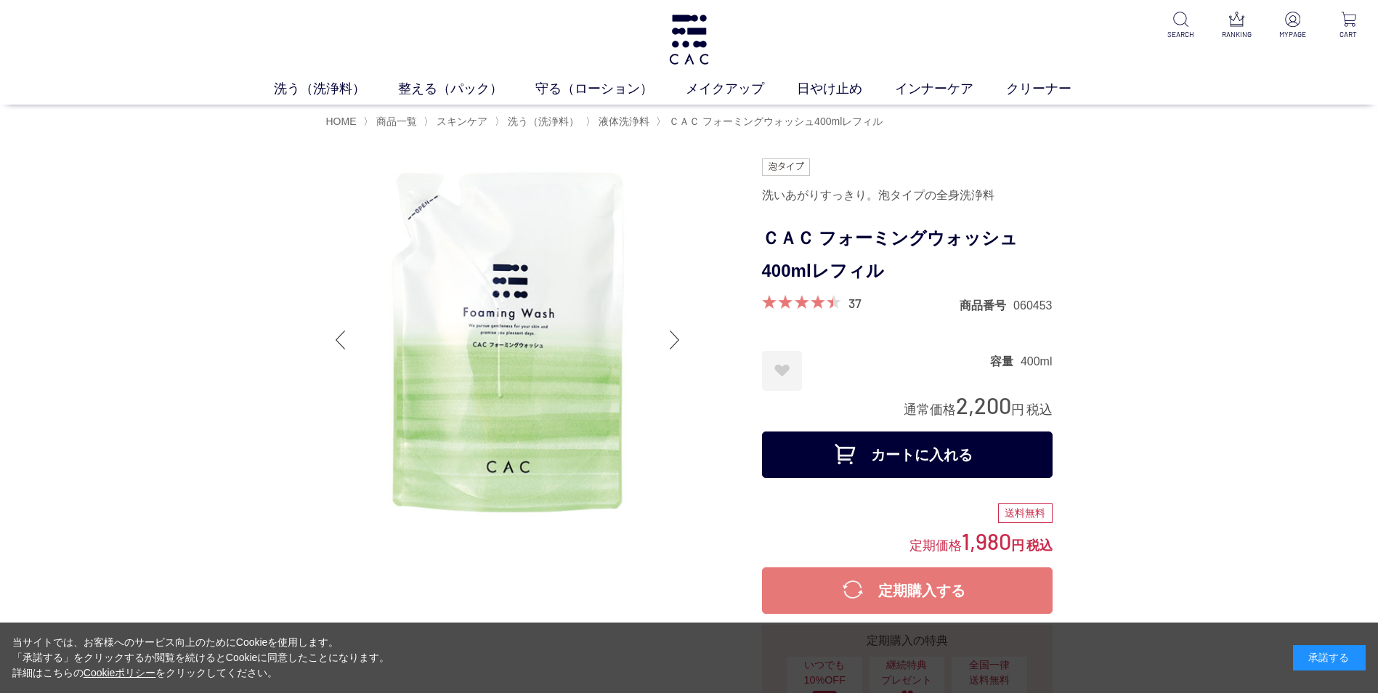 The image size is (1378, 693). What do you see at coordinates (1236, 25) in the screenshot?
I see `a: RANKING` at bounding box center [1236, 25].